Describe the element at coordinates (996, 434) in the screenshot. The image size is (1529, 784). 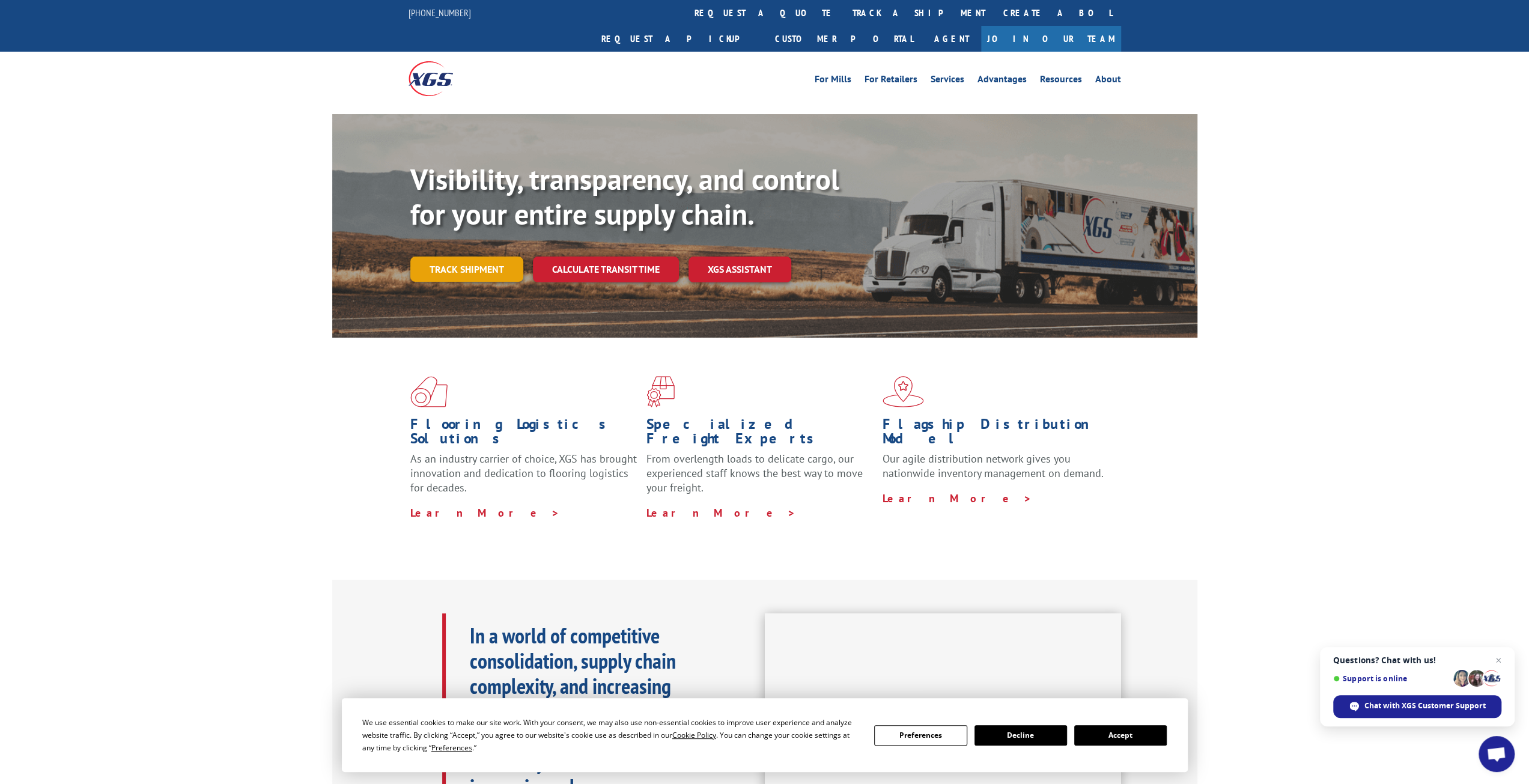
I see `h1: Flagship Distribution Model` at that location.